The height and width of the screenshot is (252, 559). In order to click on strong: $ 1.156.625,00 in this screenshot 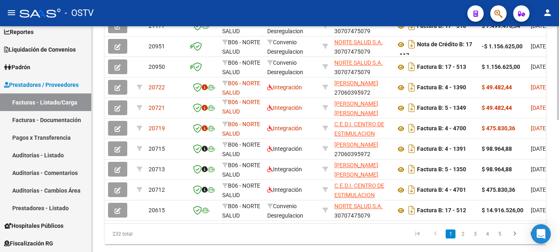, I will do `click(501, 67)`.